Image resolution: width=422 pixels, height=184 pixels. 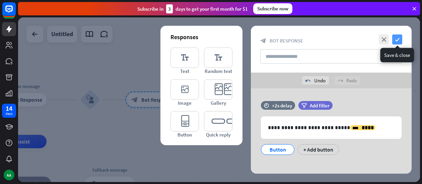 I want to click on div: Button, so click(x=278, y=150).